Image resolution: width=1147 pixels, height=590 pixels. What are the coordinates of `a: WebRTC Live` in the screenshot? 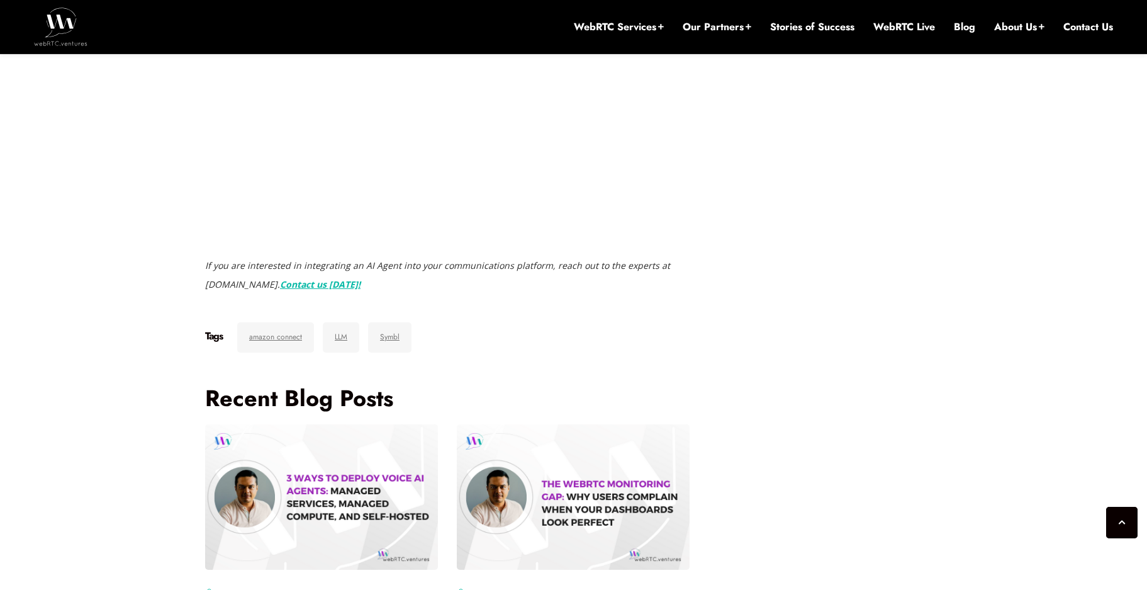 It's located at (904, 27).